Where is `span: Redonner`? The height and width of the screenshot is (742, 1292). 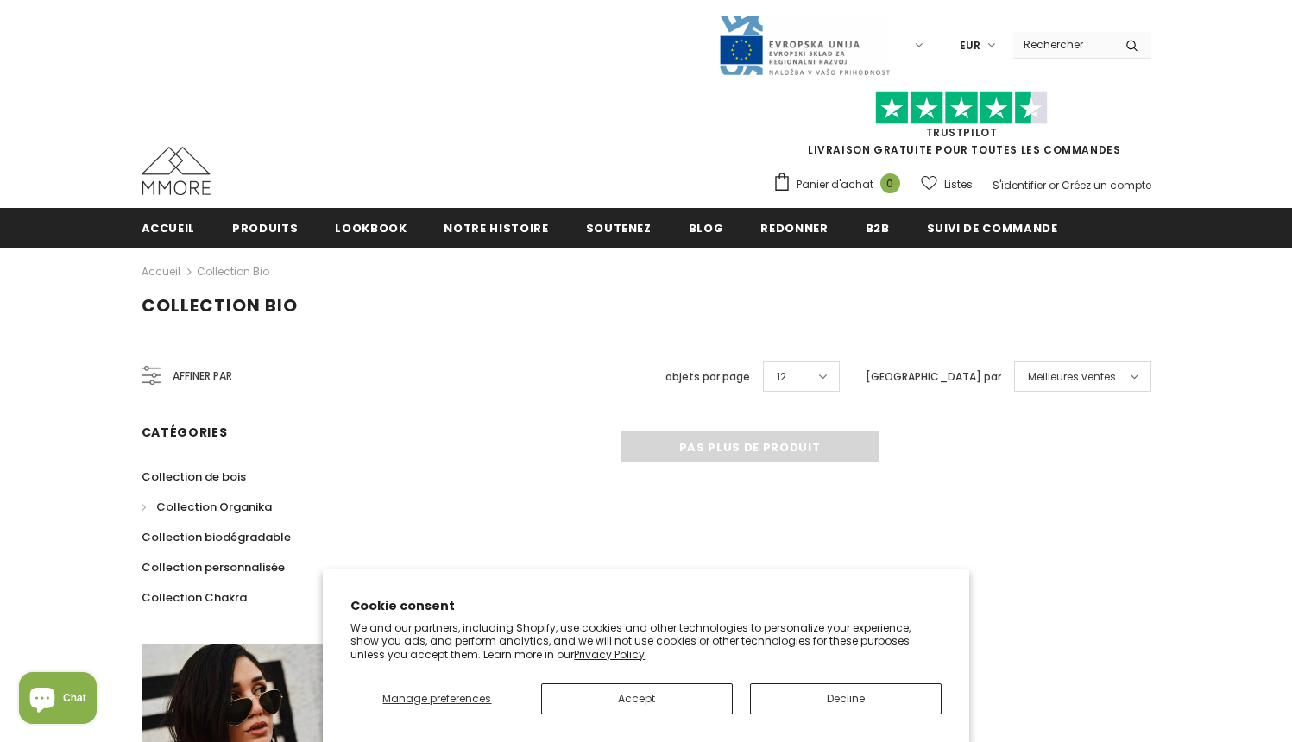 span: Redonner is located at coordinates (794, 228).